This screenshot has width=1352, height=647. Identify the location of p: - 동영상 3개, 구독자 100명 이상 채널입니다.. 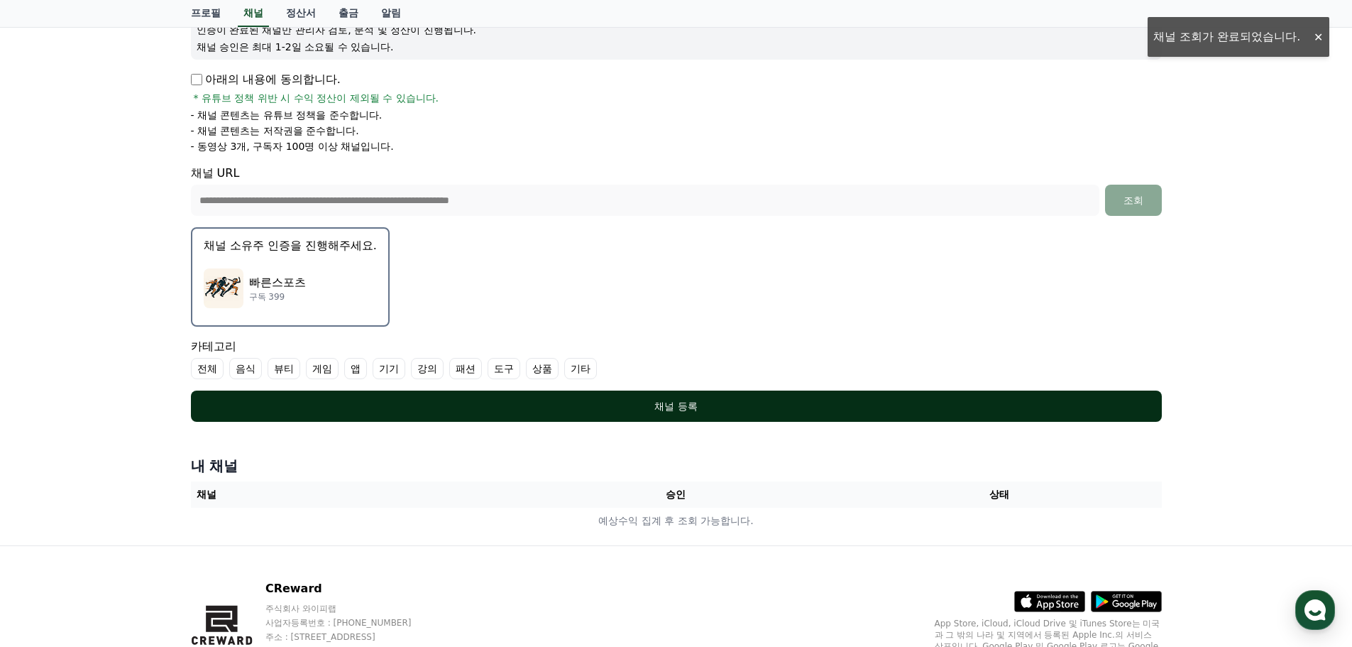
(292, 146).